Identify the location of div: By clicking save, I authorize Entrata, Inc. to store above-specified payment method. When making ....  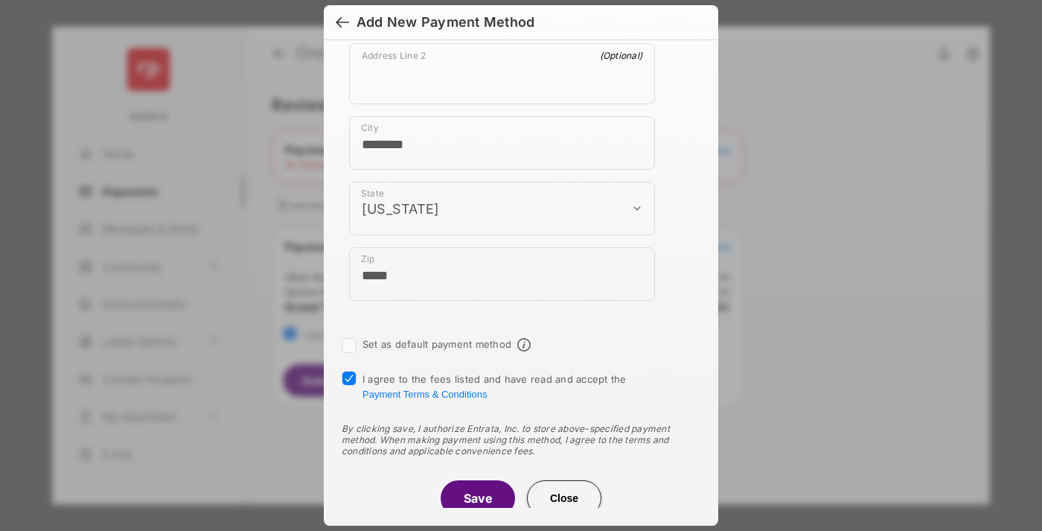
(521, 439).